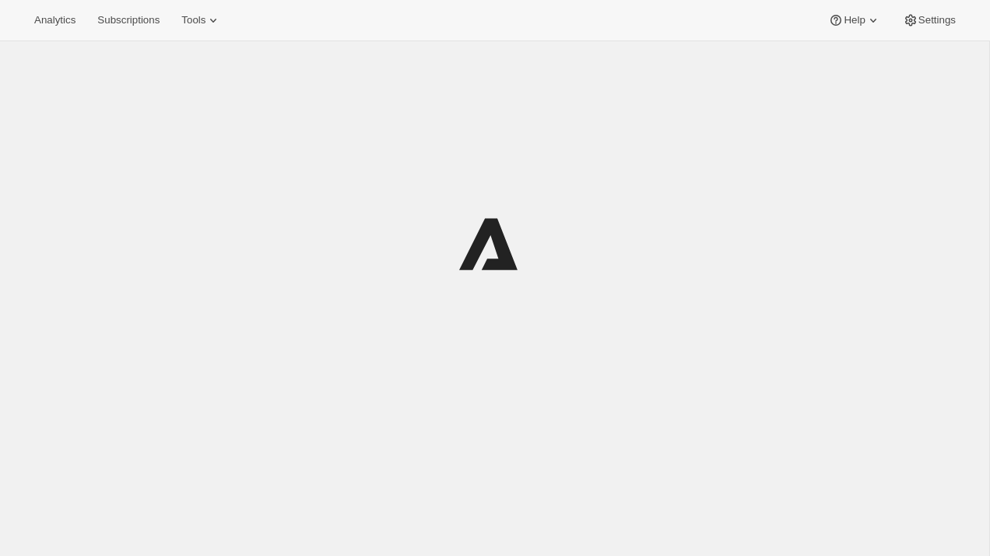 The width and height of the screenshot is (990, 556). Describe the element at coordinates (201, 20) in the screenshot. I see `button: Tools` at that location.